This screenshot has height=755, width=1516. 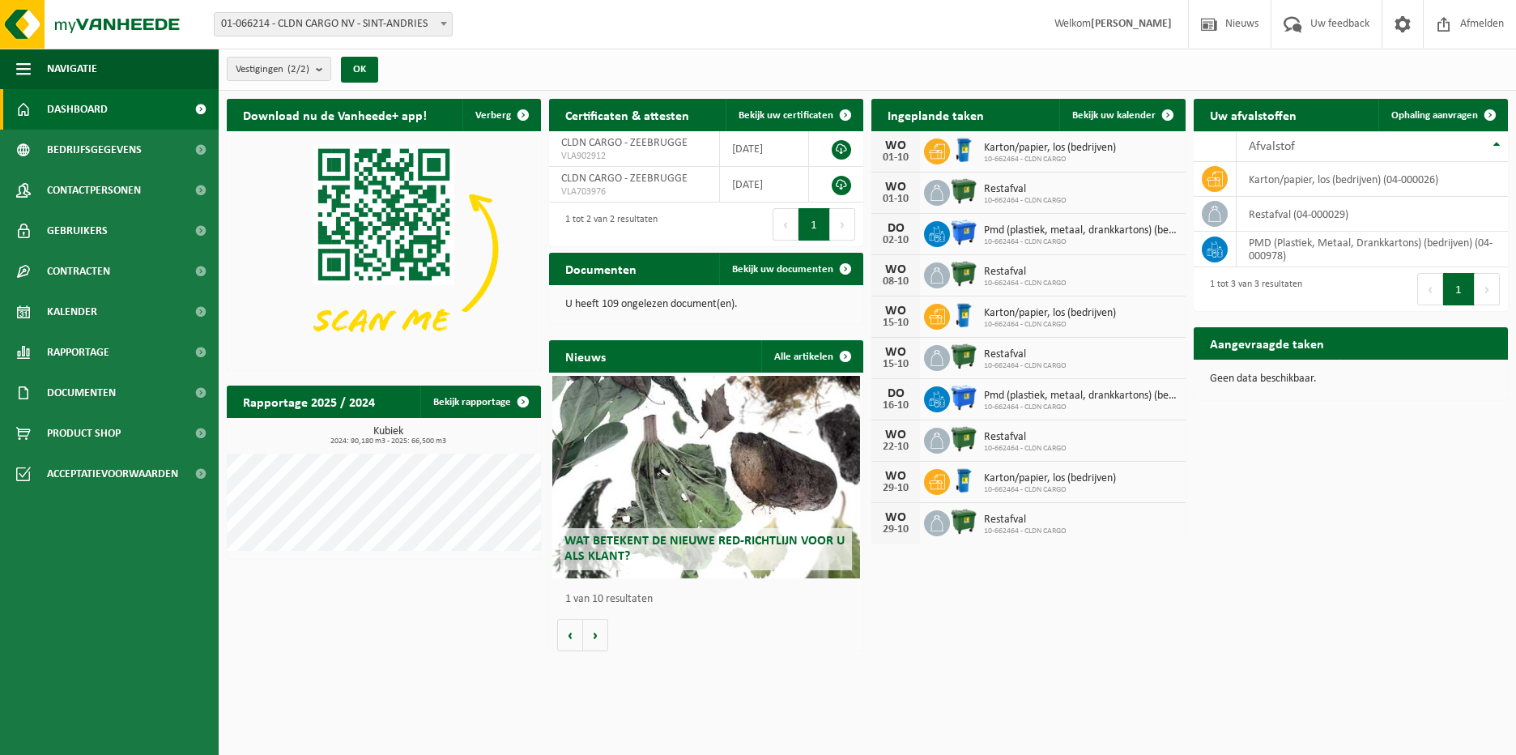 I want to click on div: 08-10, so click(x=896, y=282).